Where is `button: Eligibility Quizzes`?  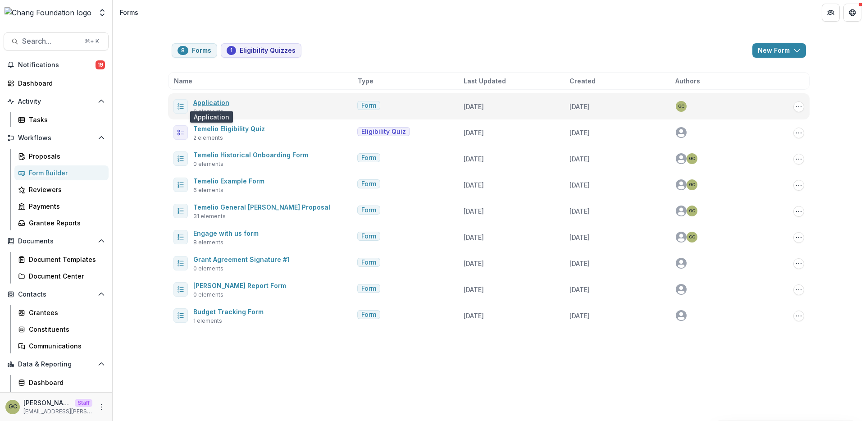 button: Eligibility Quizzes is located at coordinates (261, 50).